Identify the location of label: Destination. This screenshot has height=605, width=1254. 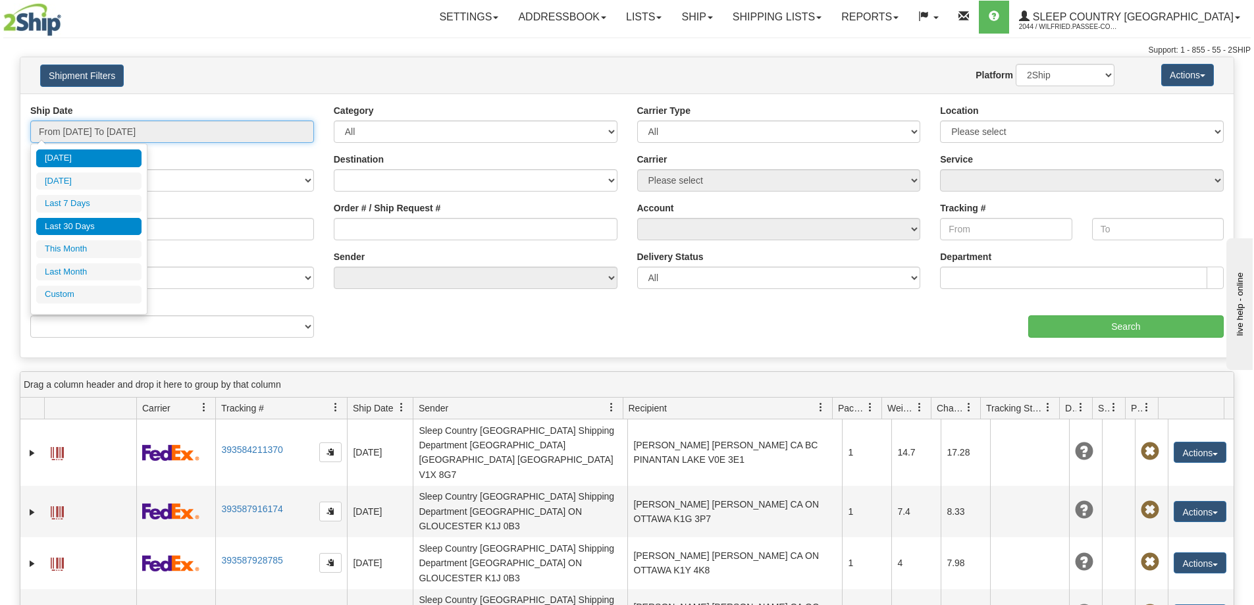
(359, 159).